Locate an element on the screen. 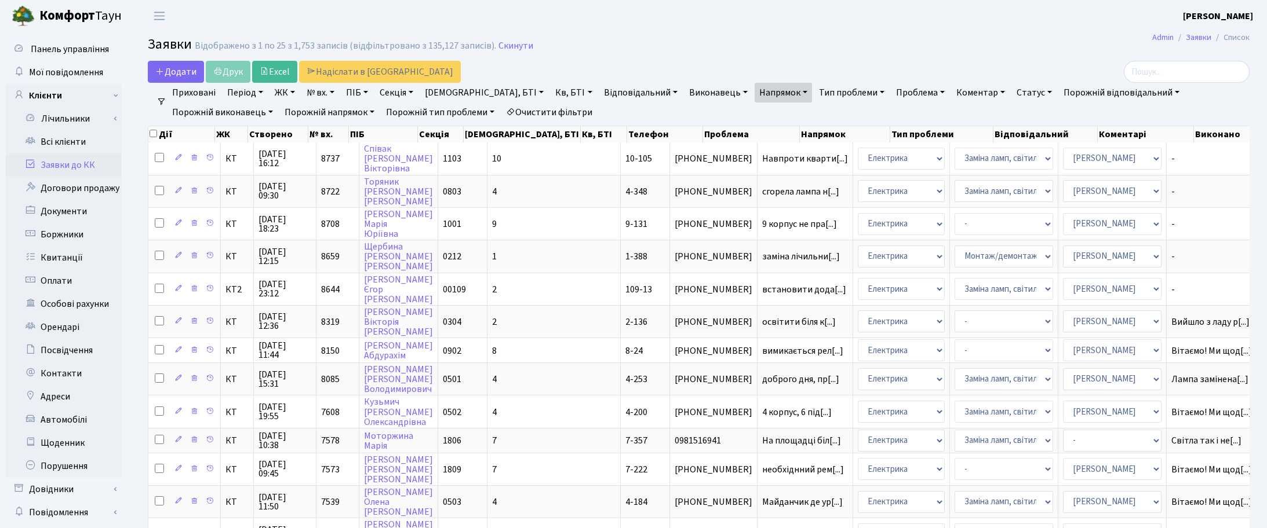 This screenshot has height=528, width=1267. span: 4-184 is located at coordinates (636, 502).